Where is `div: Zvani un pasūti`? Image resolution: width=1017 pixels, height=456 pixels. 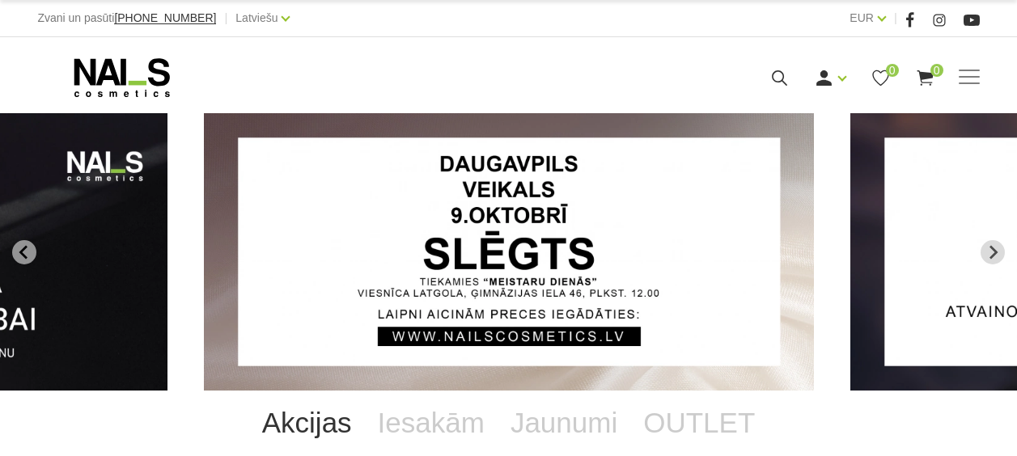
div: Zvani un pasūti is located at coordinates (126, 18).